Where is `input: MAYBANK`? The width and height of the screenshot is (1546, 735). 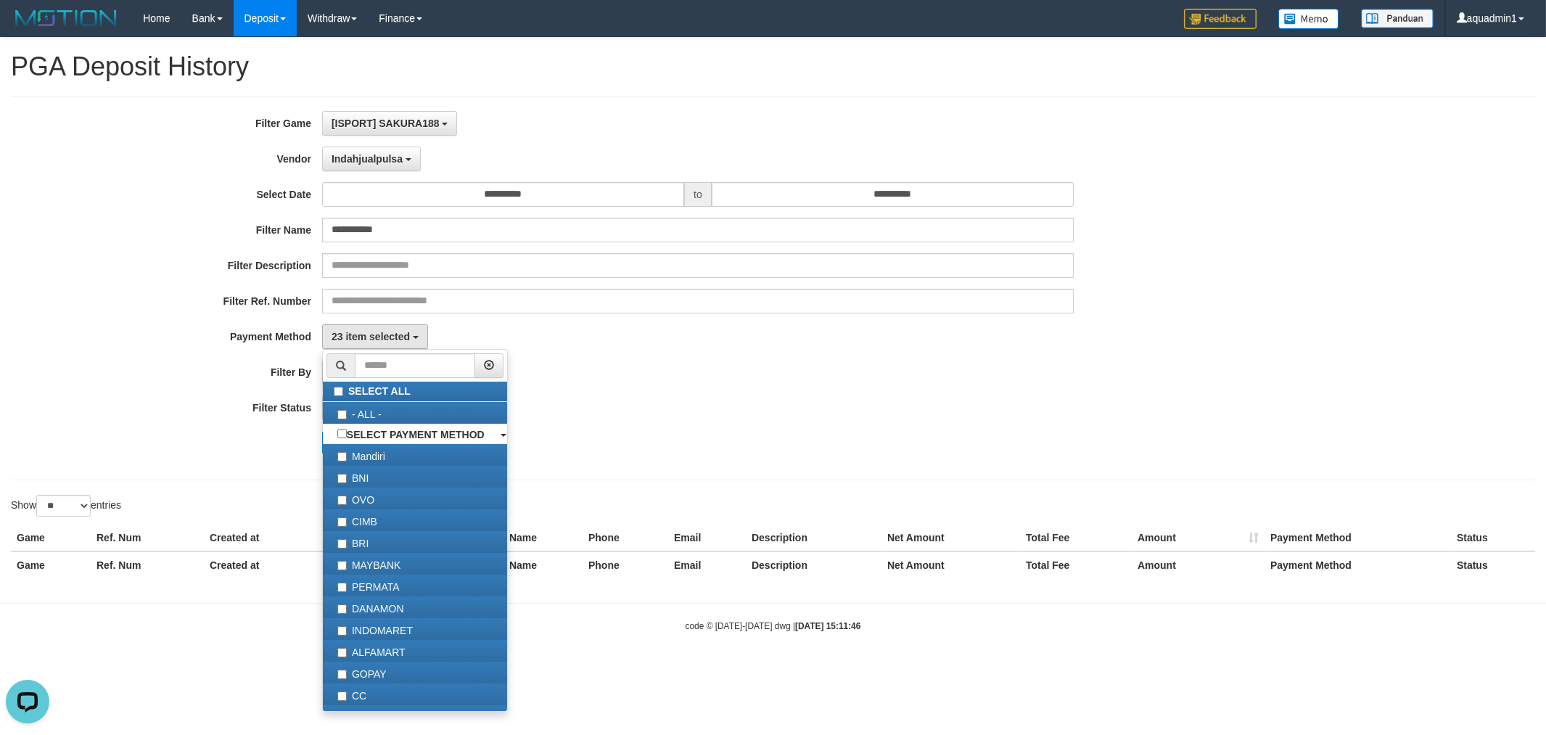 input: MAYBANK is located at coordinates (342, 565).